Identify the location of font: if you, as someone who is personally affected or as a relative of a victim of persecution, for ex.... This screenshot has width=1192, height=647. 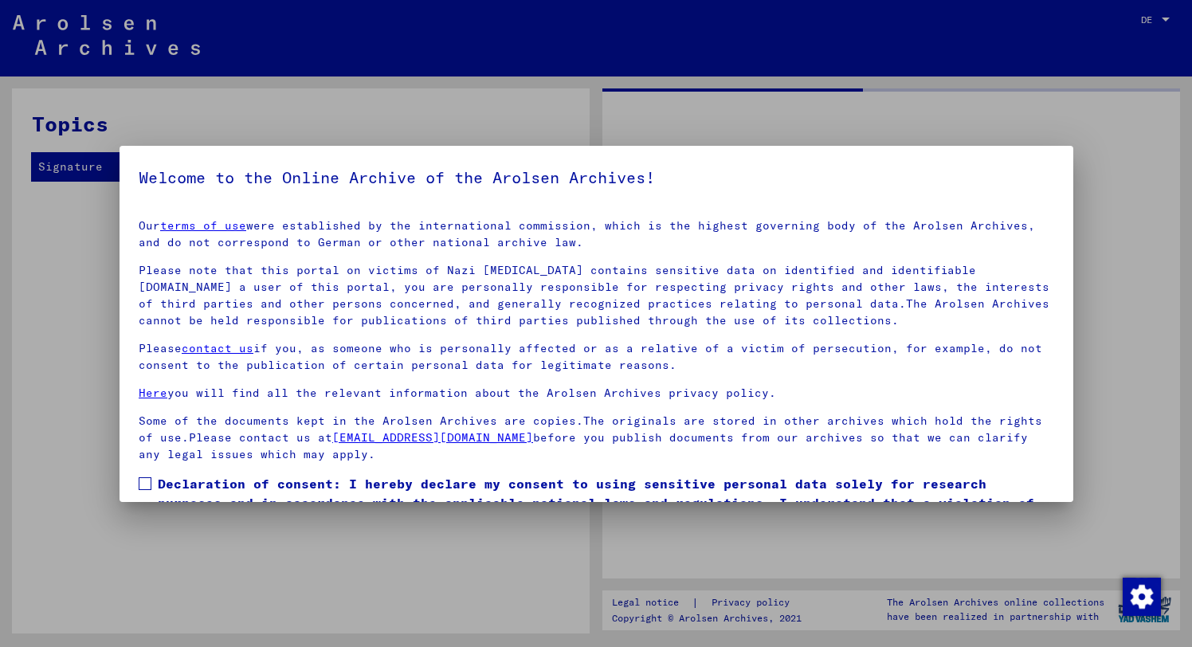
(590, 356).